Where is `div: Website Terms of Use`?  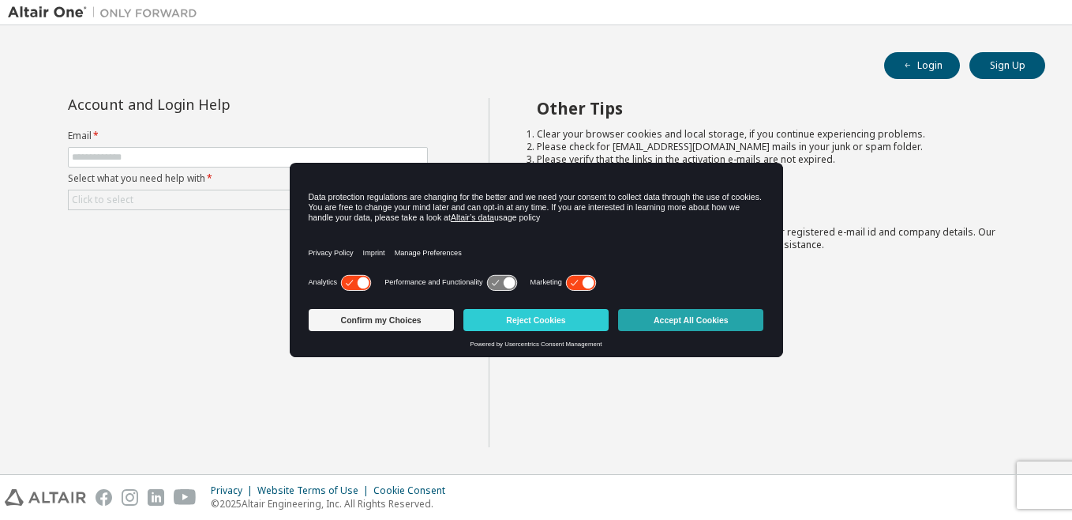 div: Website Terms of Use is located at coordinates (315, 490).